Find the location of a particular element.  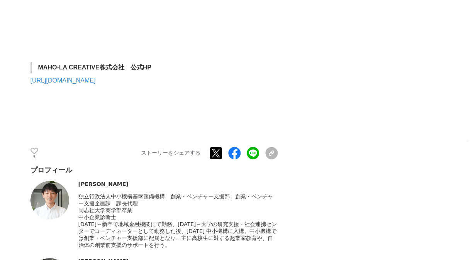

span: 中小企業診断士 is located at coordinates (97, 217).